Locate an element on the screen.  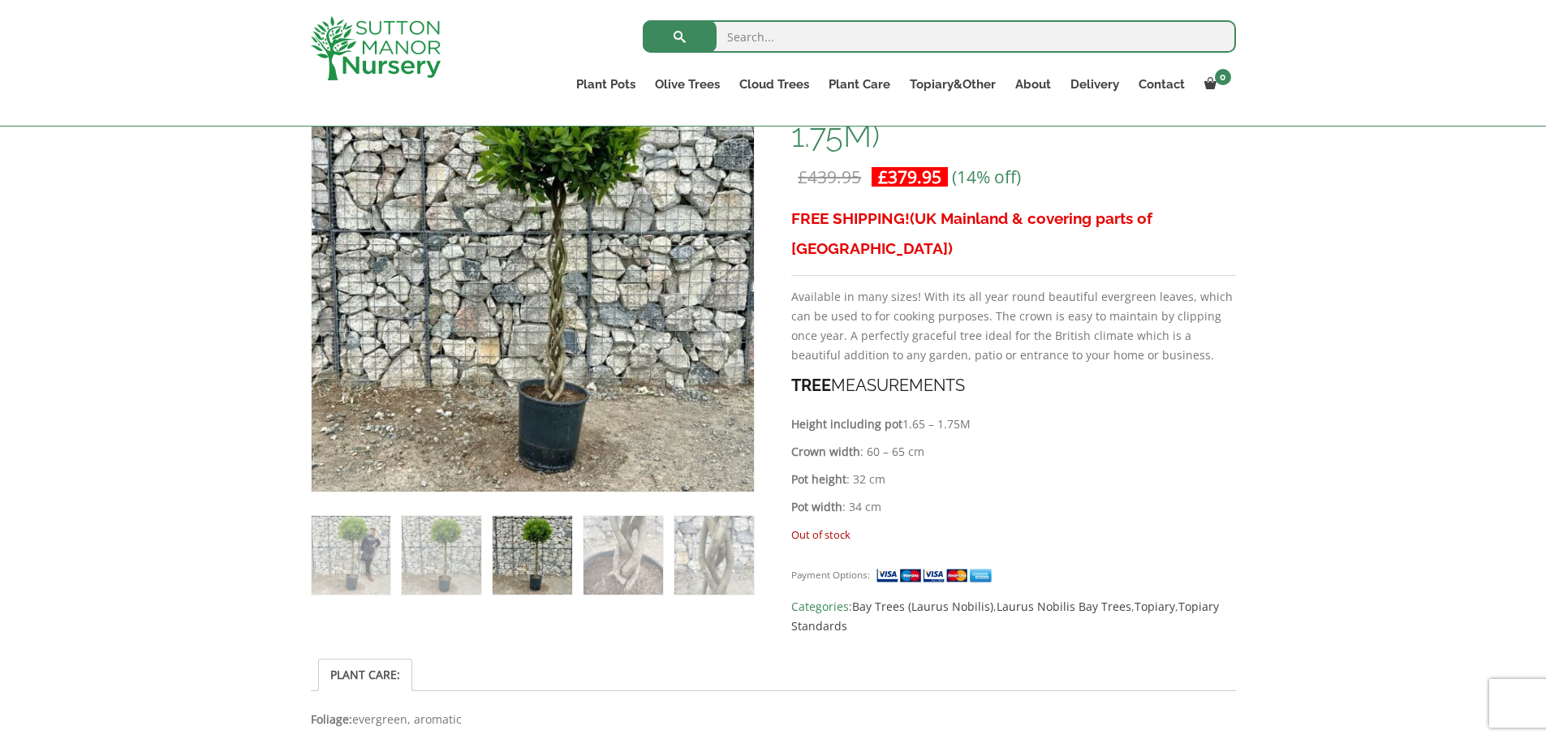
a: Topiary&Other is located at coordinates (952, 84).